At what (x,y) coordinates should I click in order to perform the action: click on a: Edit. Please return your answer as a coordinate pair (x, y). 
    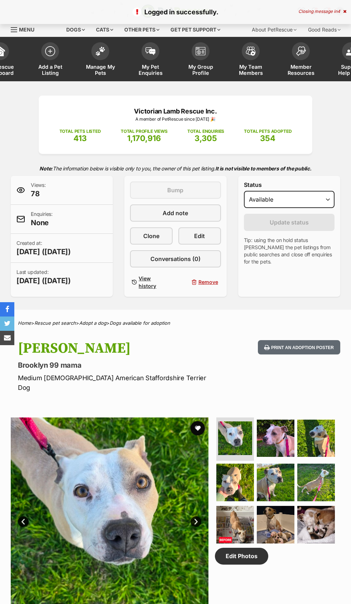
    Looking at the image, I should click on (200, 236).